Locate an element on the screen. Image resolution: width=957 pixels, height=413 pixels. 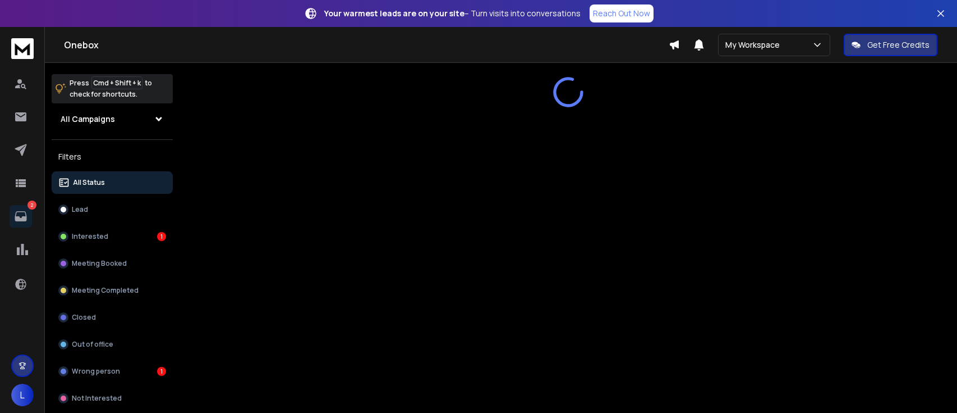
p: Press to check for shortcuts. is located at coordinates (111, 89).